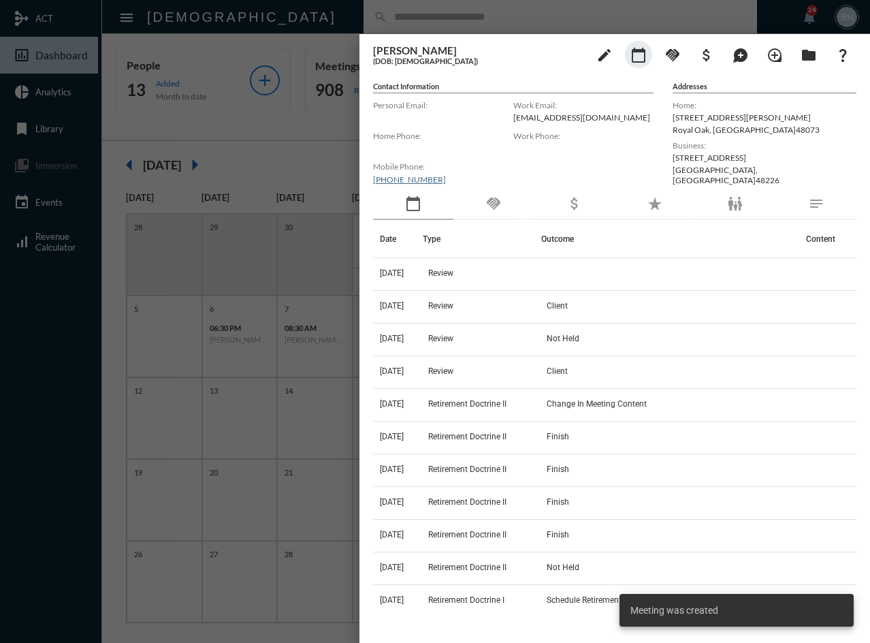 The height and width of the screenshot is (643, 870). Describe the element at coordinates (603, 600) in the screenshot. I see `span: Schedule Retirement Doctrine II` at that location.